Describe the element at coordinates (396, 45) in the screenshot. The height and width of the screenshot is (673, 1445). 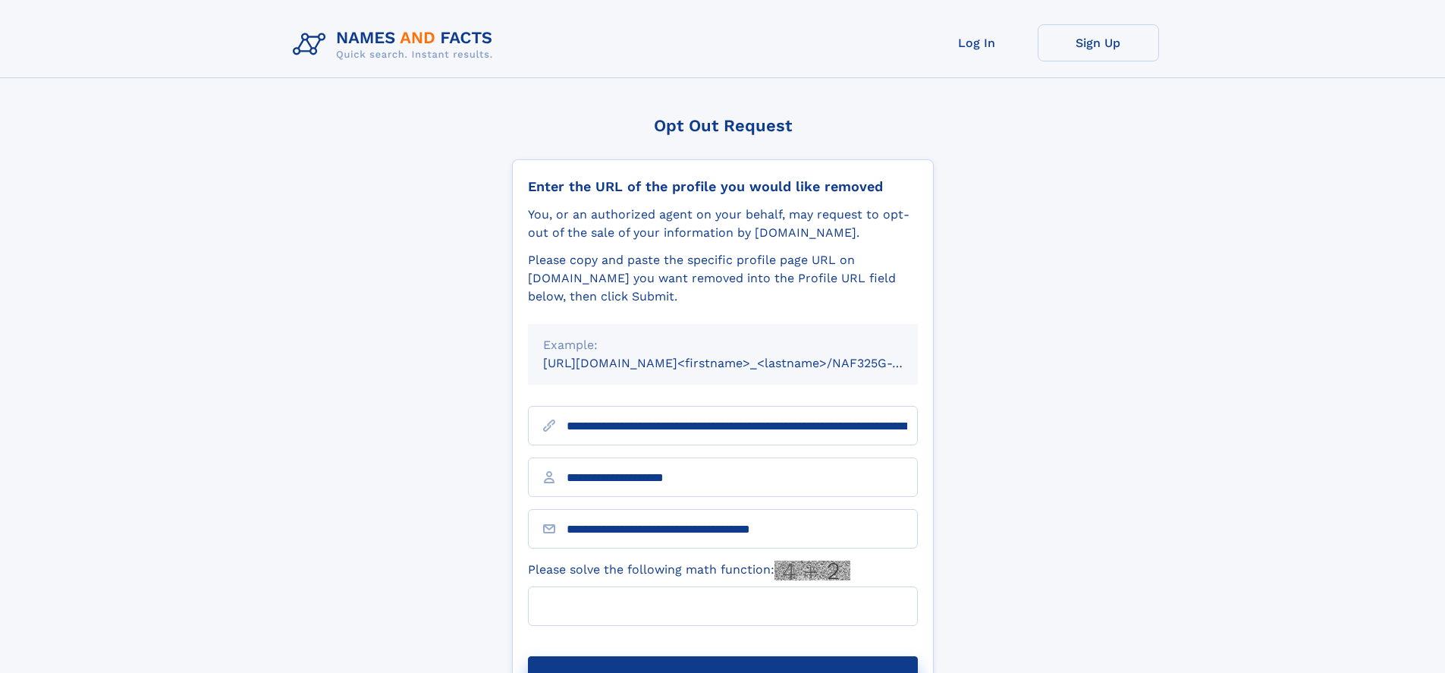
I see `img: Logo Names and Facts` at that location.